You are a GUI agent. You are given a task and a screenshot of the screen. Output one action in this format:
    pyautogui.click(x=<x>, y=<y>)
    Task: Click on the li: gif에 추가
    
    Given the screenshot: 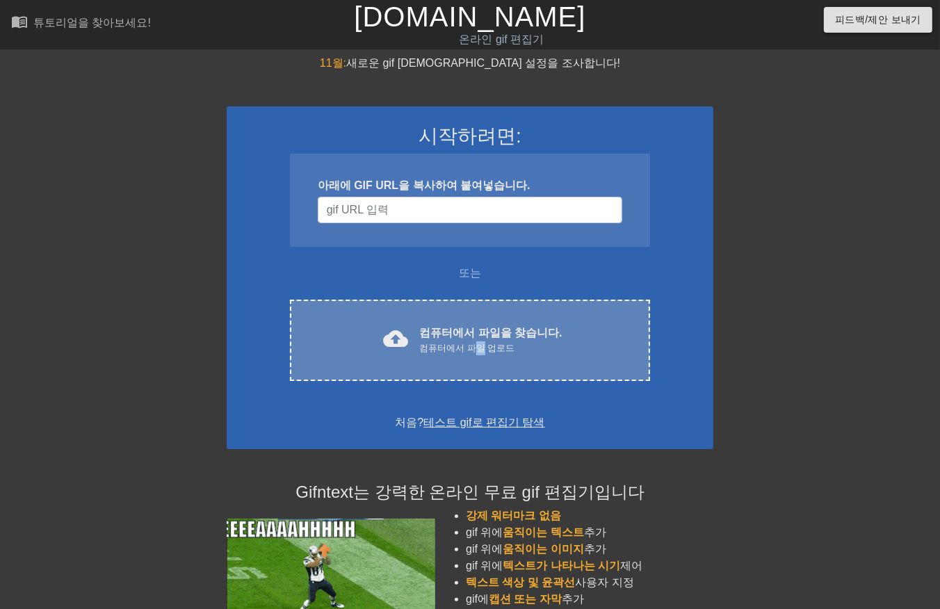 What is the action you would take?
    pyautogui.click(x=590, y=599)
    